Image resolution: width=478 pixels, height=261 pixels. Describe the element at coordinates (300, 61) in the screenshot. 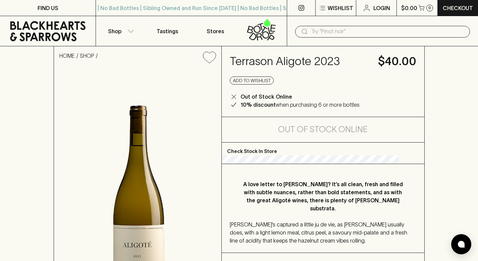

I see `h4: Terrason Aligote 2023` at that location.